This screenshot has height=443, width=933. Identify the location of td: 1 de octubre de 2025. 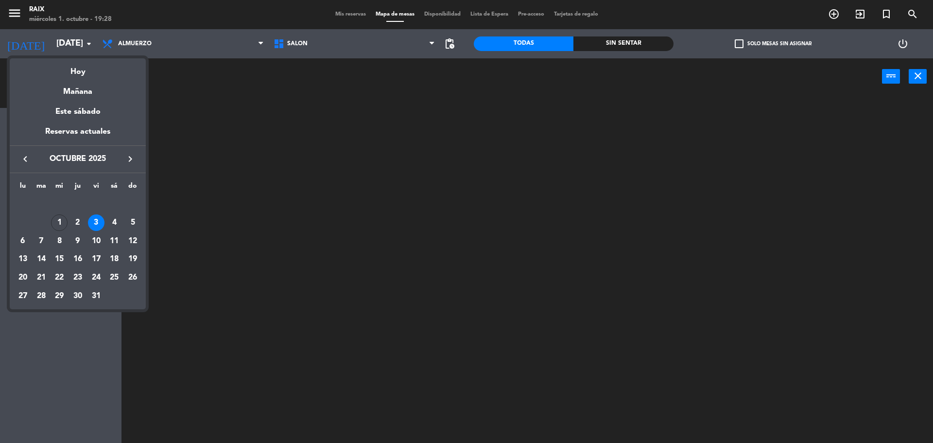
(59, 222).